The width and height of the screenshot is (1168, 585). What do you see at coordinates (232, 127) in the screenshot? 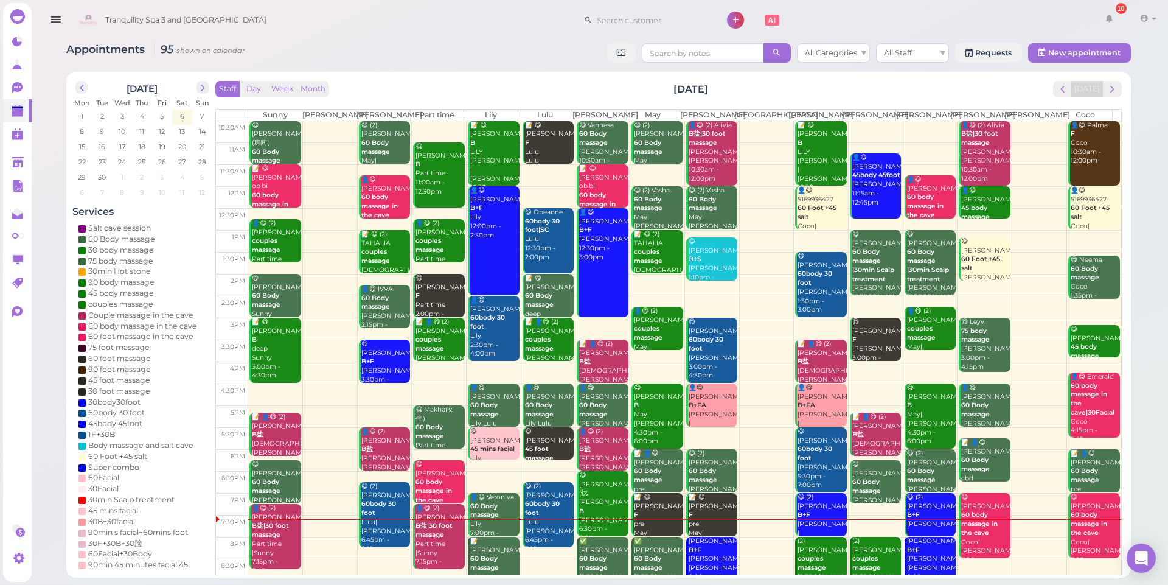
I see `span: 10:30am` at bounding box center [232, 127].